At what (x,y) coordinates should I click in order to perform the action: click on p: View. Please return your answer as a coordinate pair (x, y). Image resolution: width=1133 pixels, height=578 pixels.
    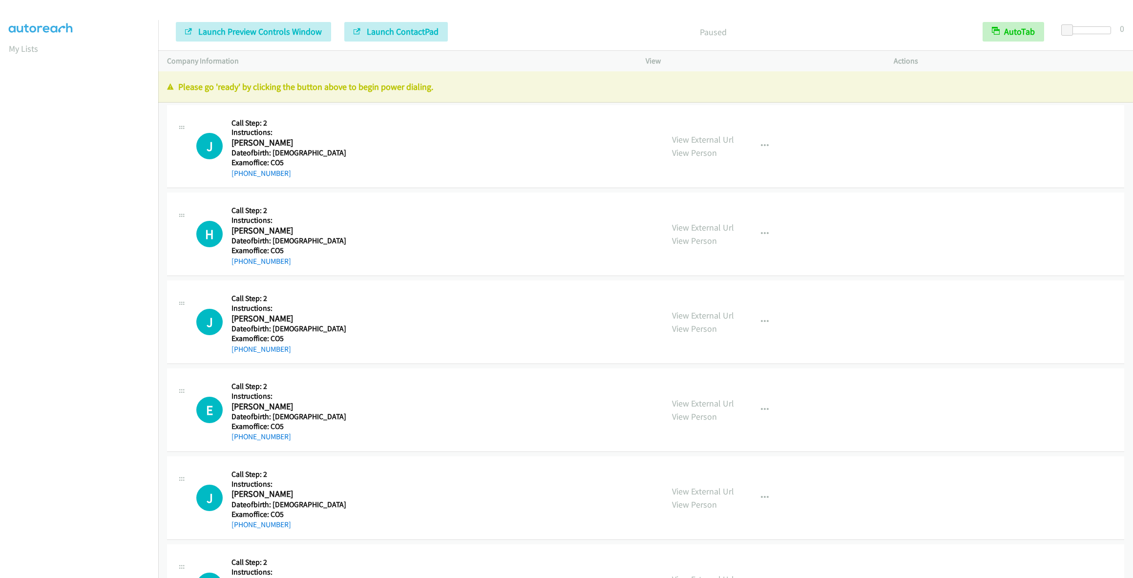
    Looking at the image, I should click on (761, 61).